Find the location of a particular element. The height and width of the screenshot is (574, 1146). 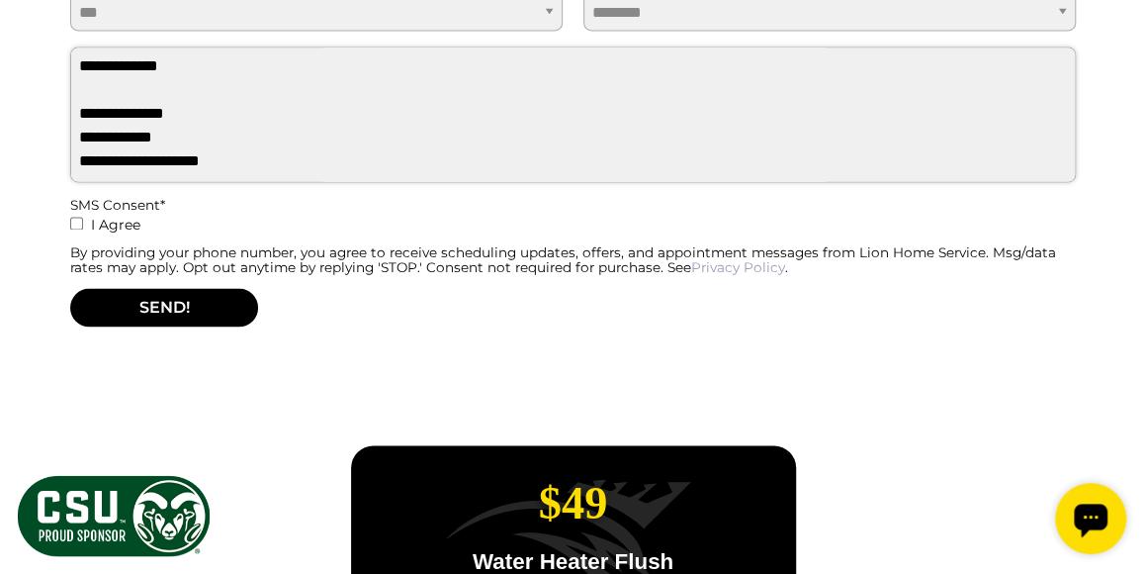

div: SMS Consent is located at coordinates (573, 205).